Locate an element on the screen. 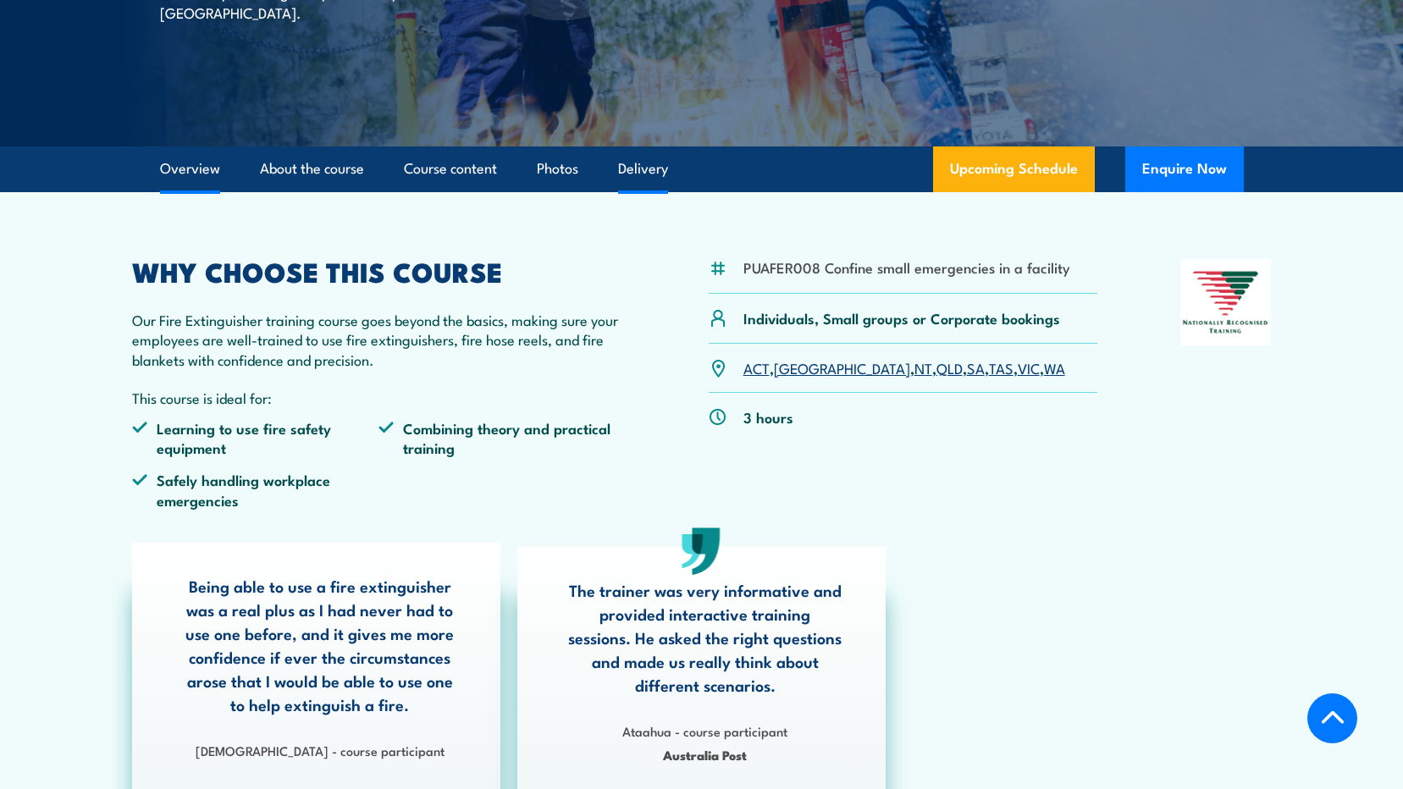  li: Combining theory and practical training is located at coordinates (502, 438).